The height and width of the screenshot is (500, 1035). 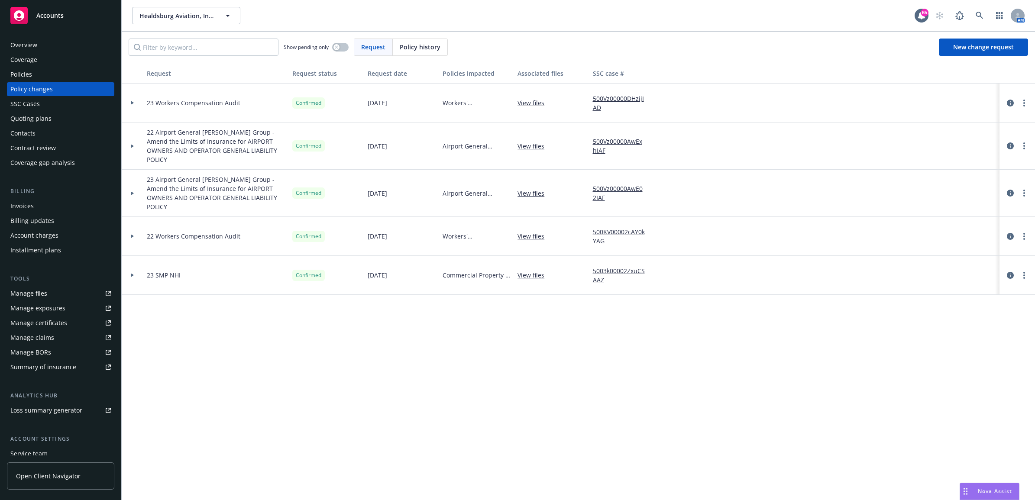 I want to click on a: Summary of insurance, so click(x=61, y=367).